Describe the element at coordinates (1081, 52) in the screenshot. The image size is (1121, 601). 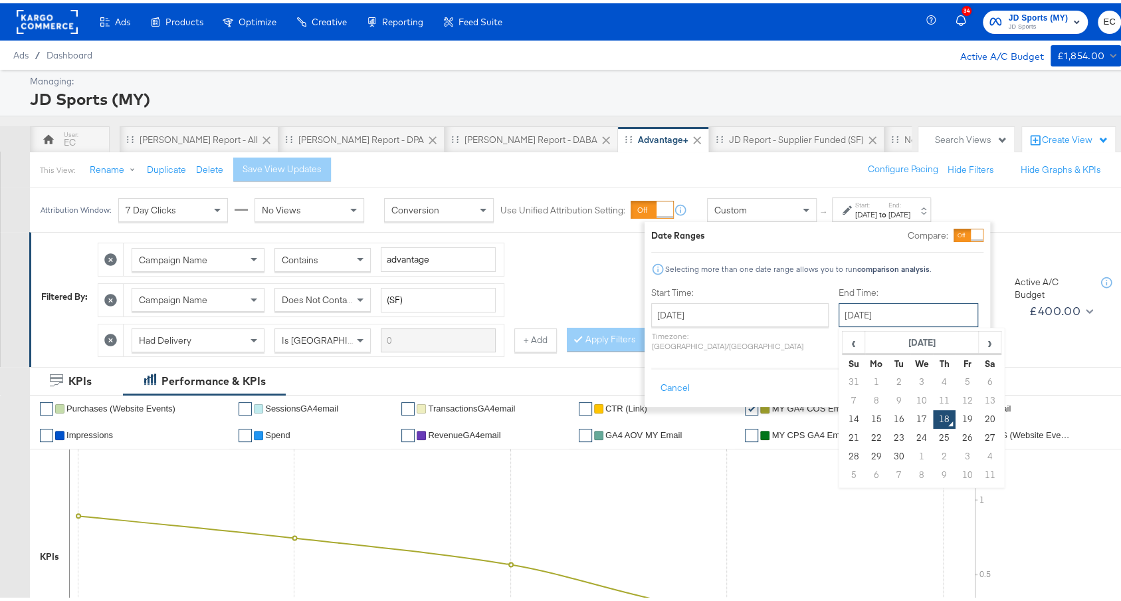
I see `div: £1,854.00` at that location.